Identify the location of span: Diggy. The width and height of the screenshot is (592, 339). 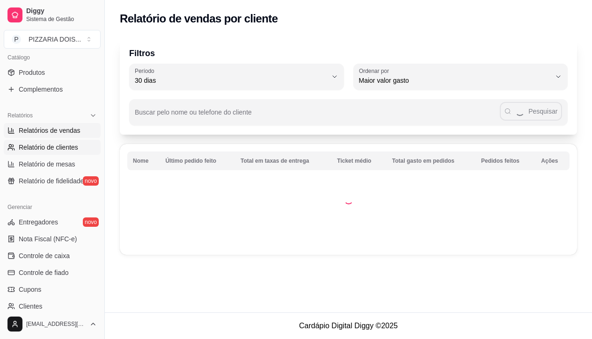
(61, 11).